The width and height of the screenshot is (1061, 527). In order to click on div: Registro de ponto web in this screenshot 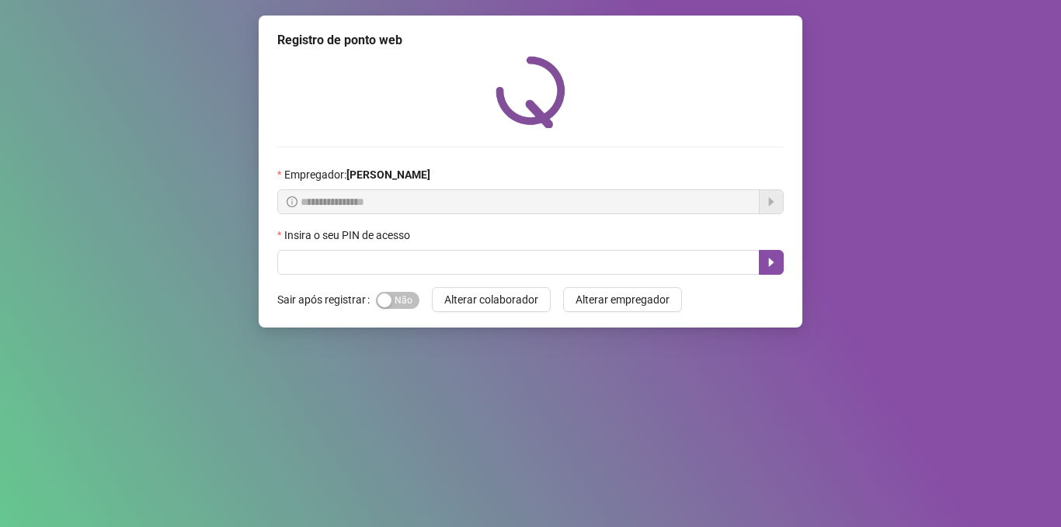, I will do `click(531, 40)`.